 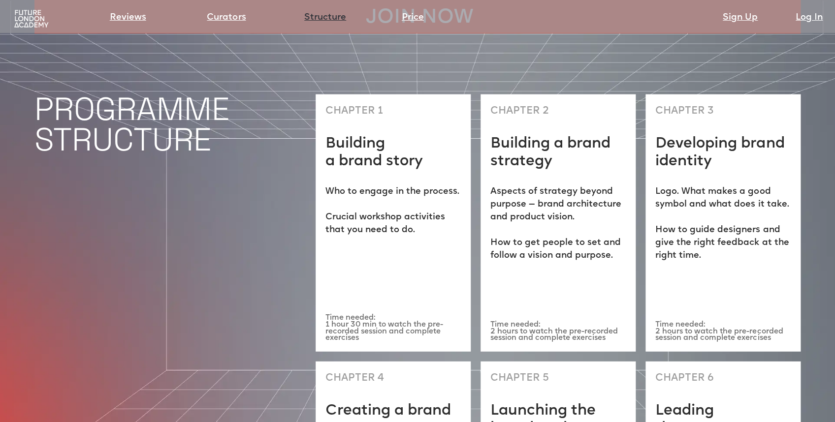 I want to click on a: Reviews, so click(x=128, y=18).